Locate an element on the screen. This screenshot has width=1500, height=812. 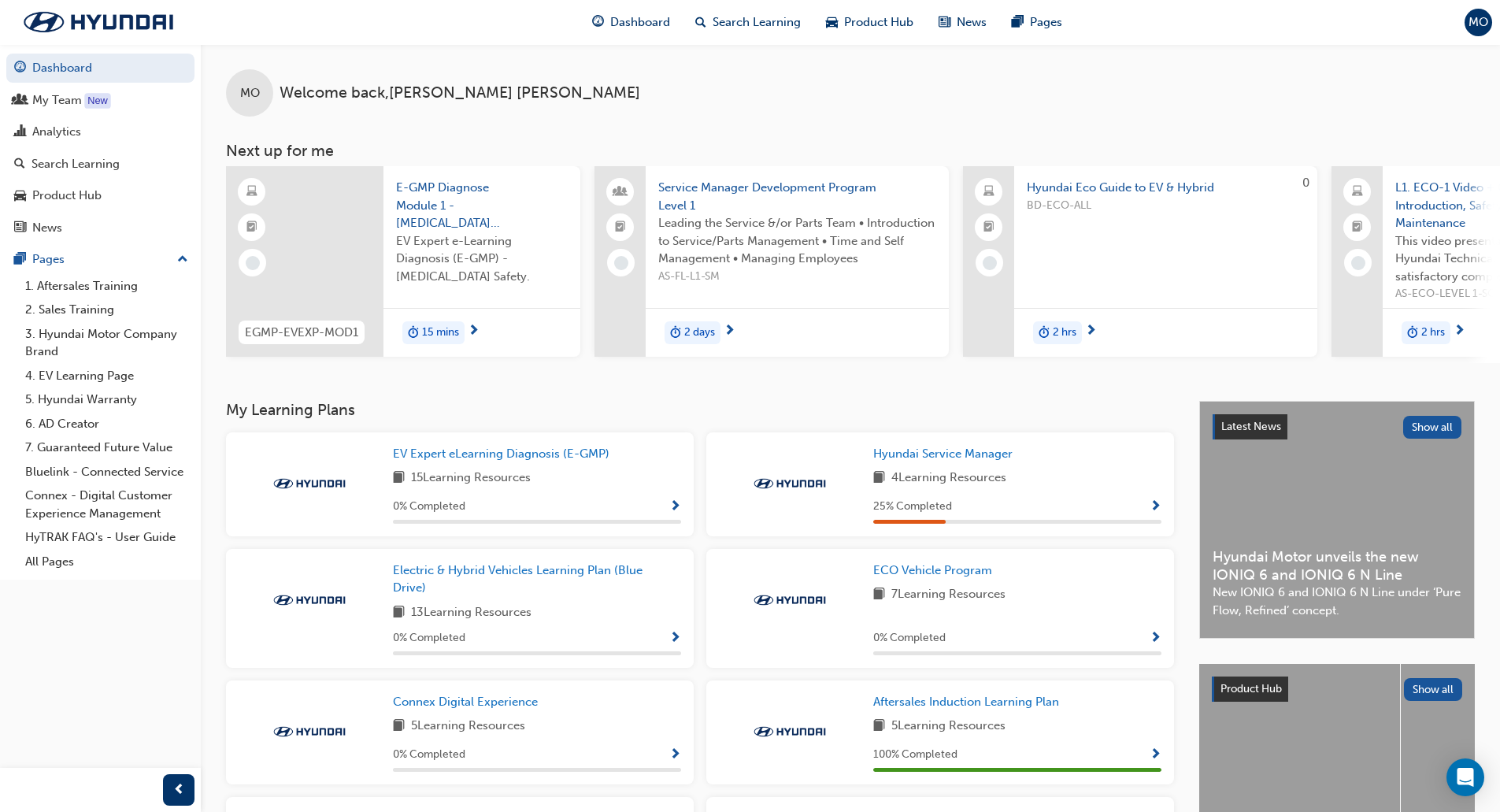
div: Product Hub is located at coordinates (66, 196).